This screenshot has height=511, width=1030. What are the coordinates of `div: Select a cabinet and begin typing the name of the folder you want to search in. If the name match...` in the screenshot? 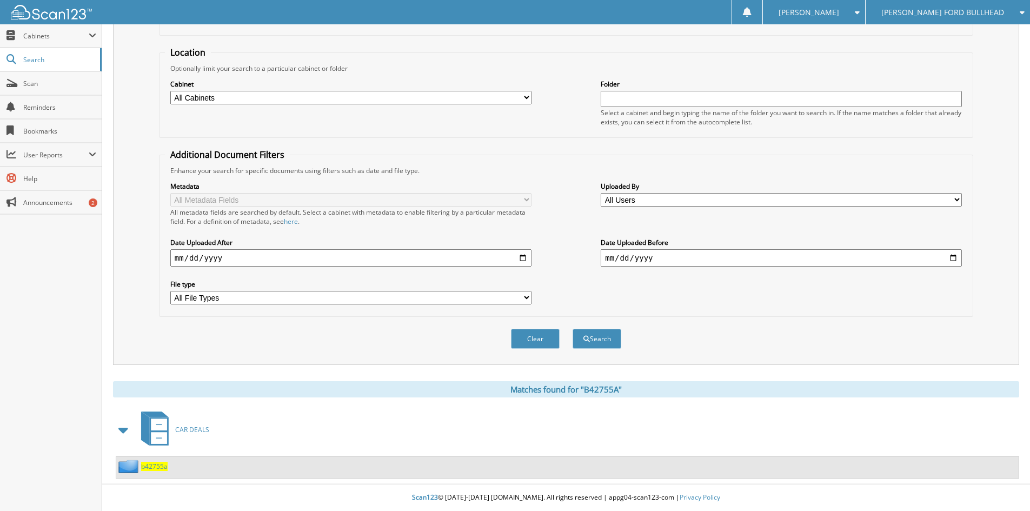 It's located at (781, 117).